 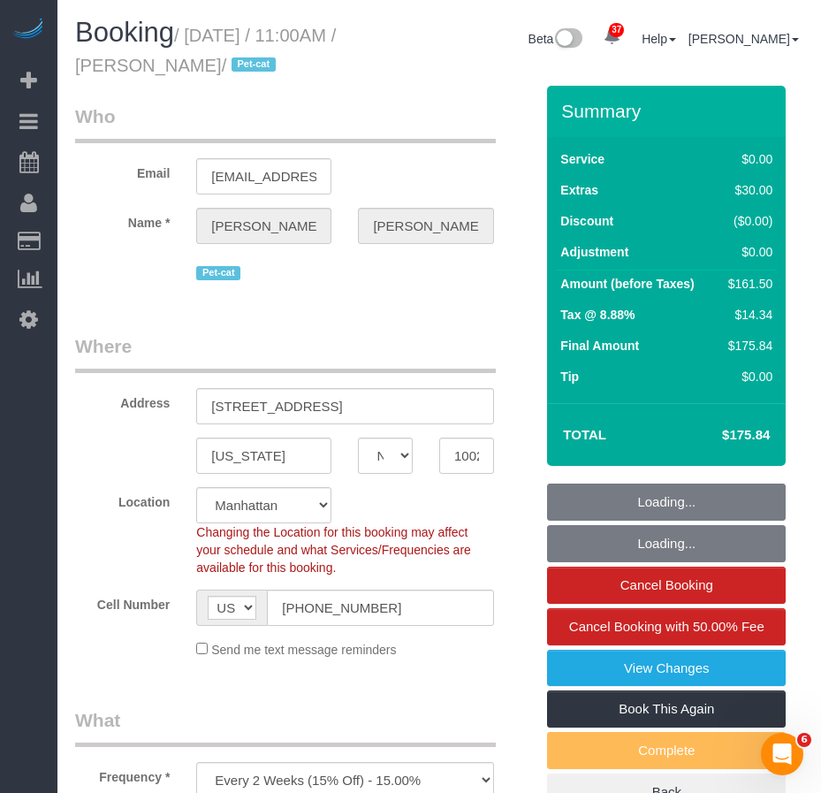 What do you see at coordinates (28, 30) in the screenshot?
I see `img: Automaid Logo` at bounding box center [28, 30].